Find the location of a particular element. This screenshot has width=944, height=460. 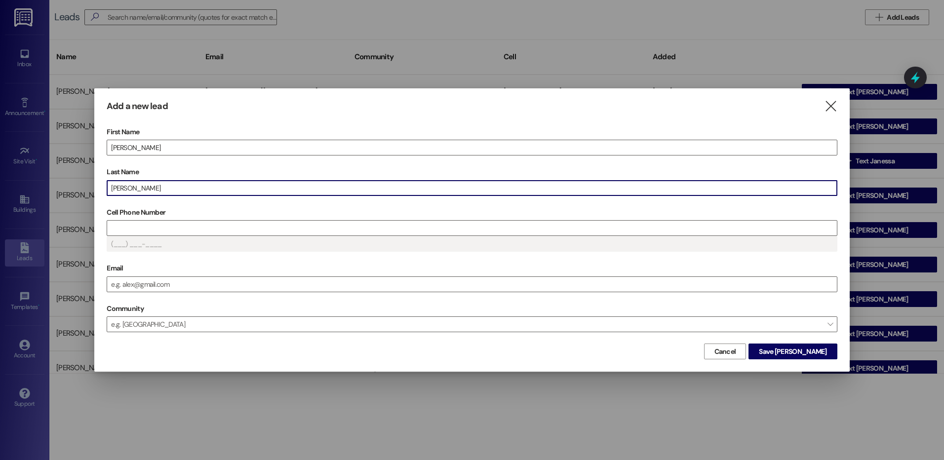

input: e.g. alex@gmail.com is located at coordinates (472, 284).